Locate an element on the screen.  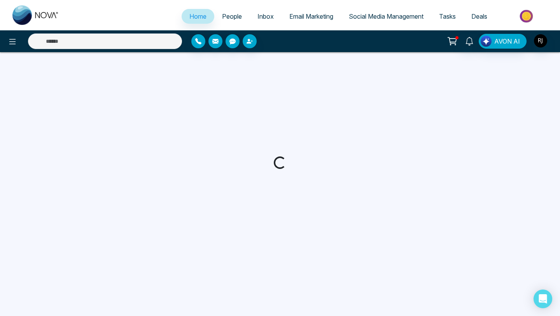
img: Lead Flow is located at coordinates (486, 41).